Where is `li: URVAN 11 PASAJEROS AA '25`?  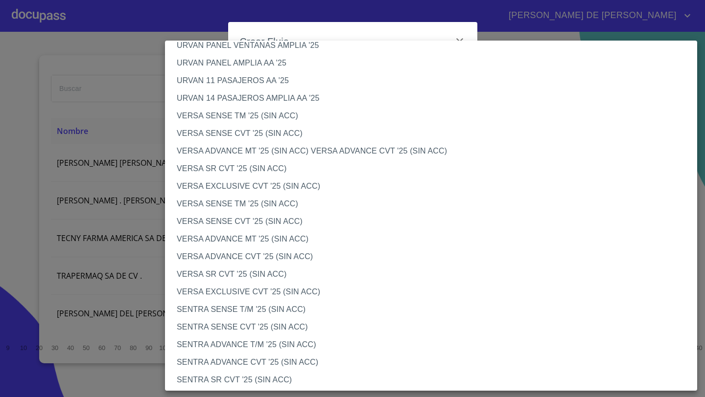 li: URVAN 11 PASAJEROS AA '25 is located at coordinates (431, 81).